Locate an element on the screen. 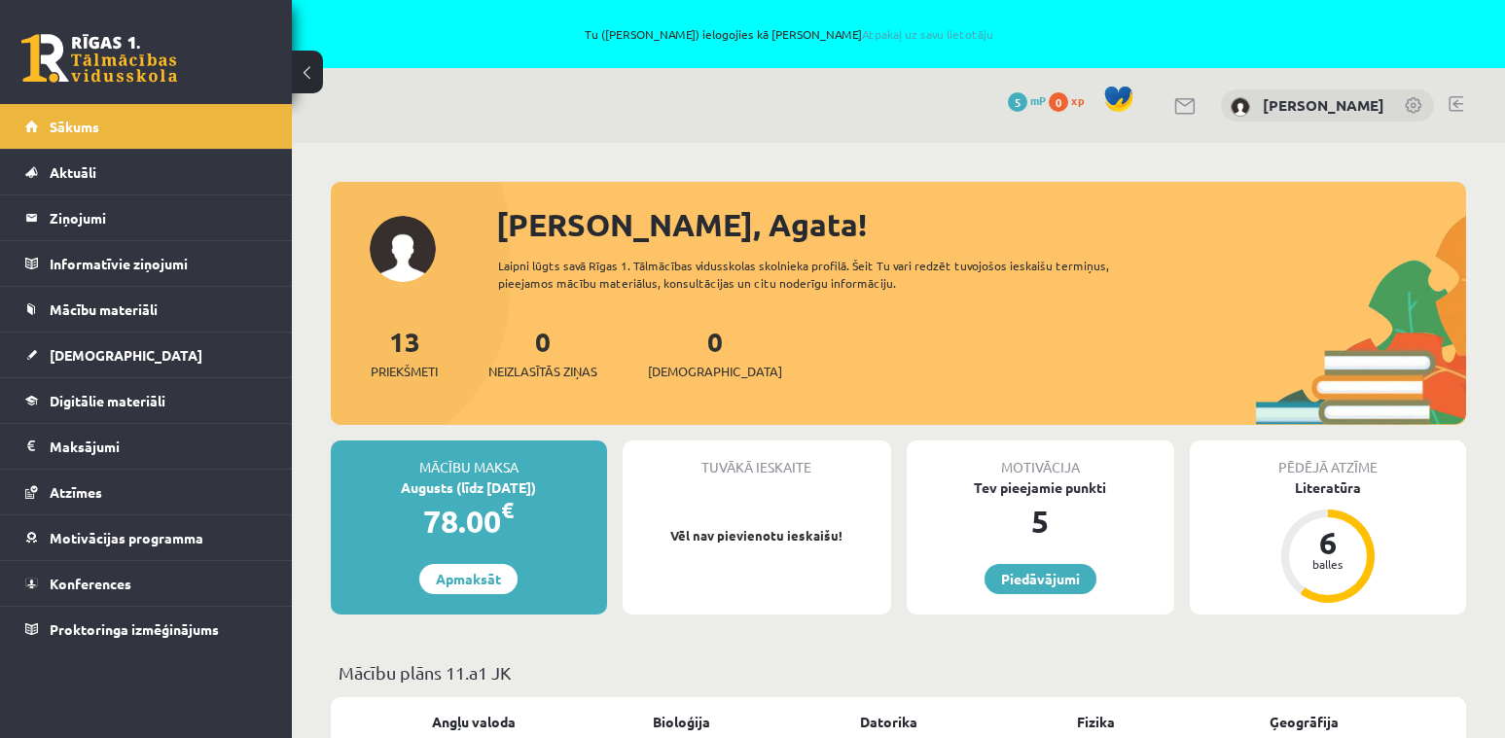 The height and width of the screenshot is (738, 1505). a: Angļu valoda is located at coordinates (474, 722).